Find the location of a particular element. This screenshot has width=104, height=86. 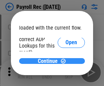

button: ContinueContinue is located at coordinates (52, 61).